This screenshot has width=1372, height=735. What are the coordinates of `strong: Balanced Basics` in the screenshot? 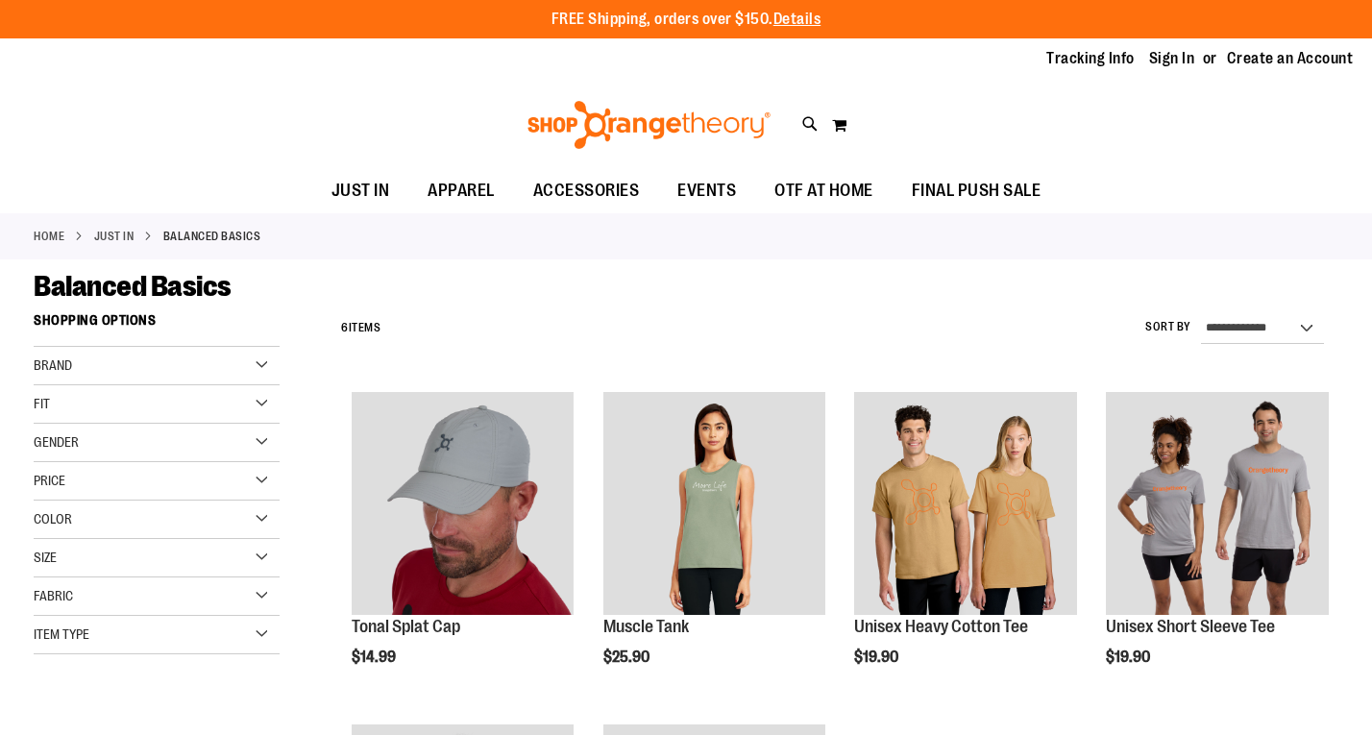 It's located at (212, 236).